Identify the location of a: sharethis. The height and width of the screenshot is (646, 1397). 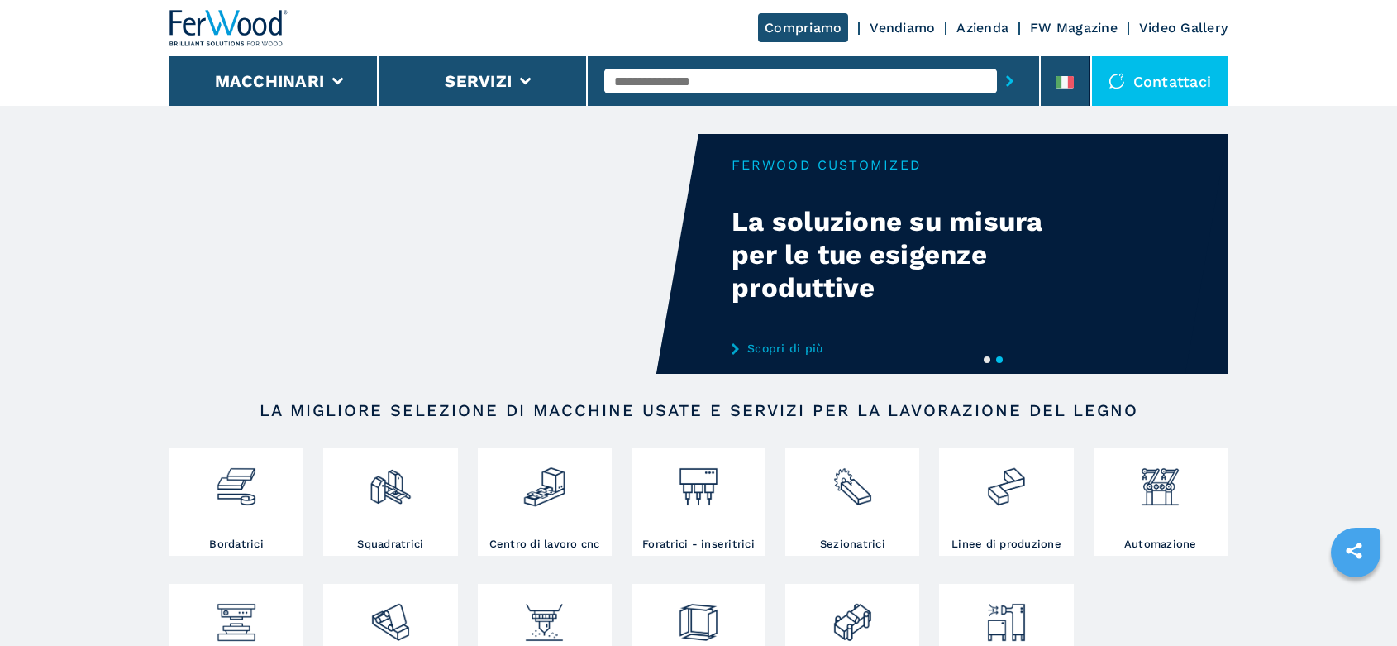
(1354, 551).